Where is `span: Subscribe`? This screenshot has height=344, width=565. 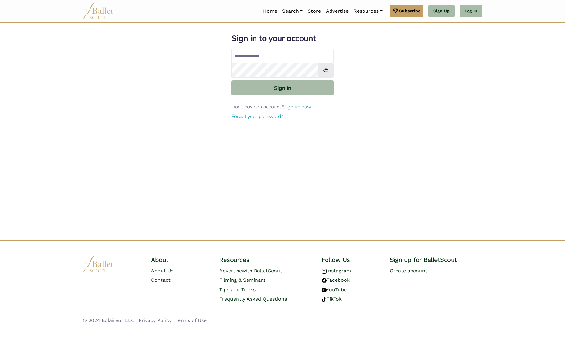
span: Subscribe is located at coordinates (410, 11).